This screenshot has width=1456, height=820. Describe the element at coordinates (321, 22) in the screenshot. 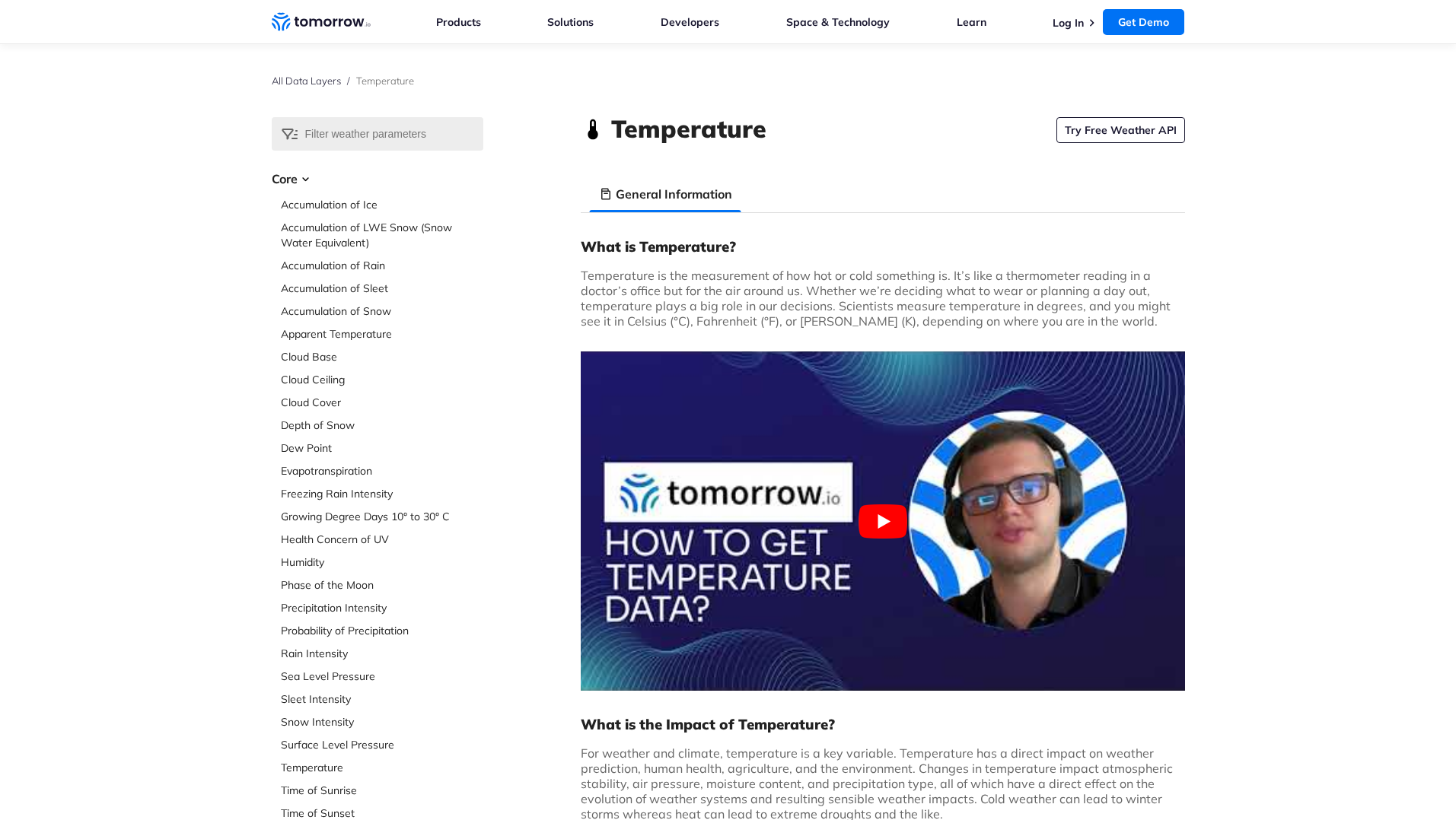

I see `a: Home link` at that location.